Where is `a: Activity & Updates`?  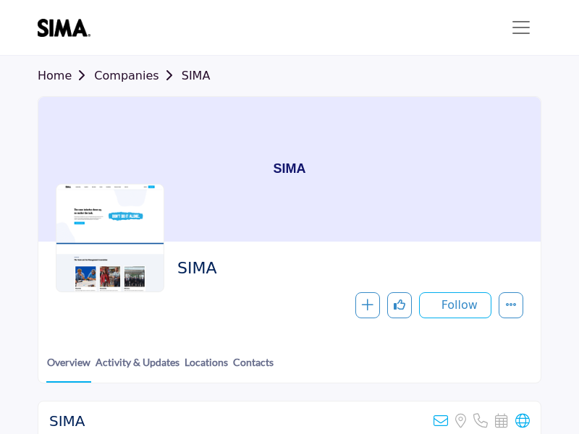
a: Activity & Updates is located at coordinates (138, 368).